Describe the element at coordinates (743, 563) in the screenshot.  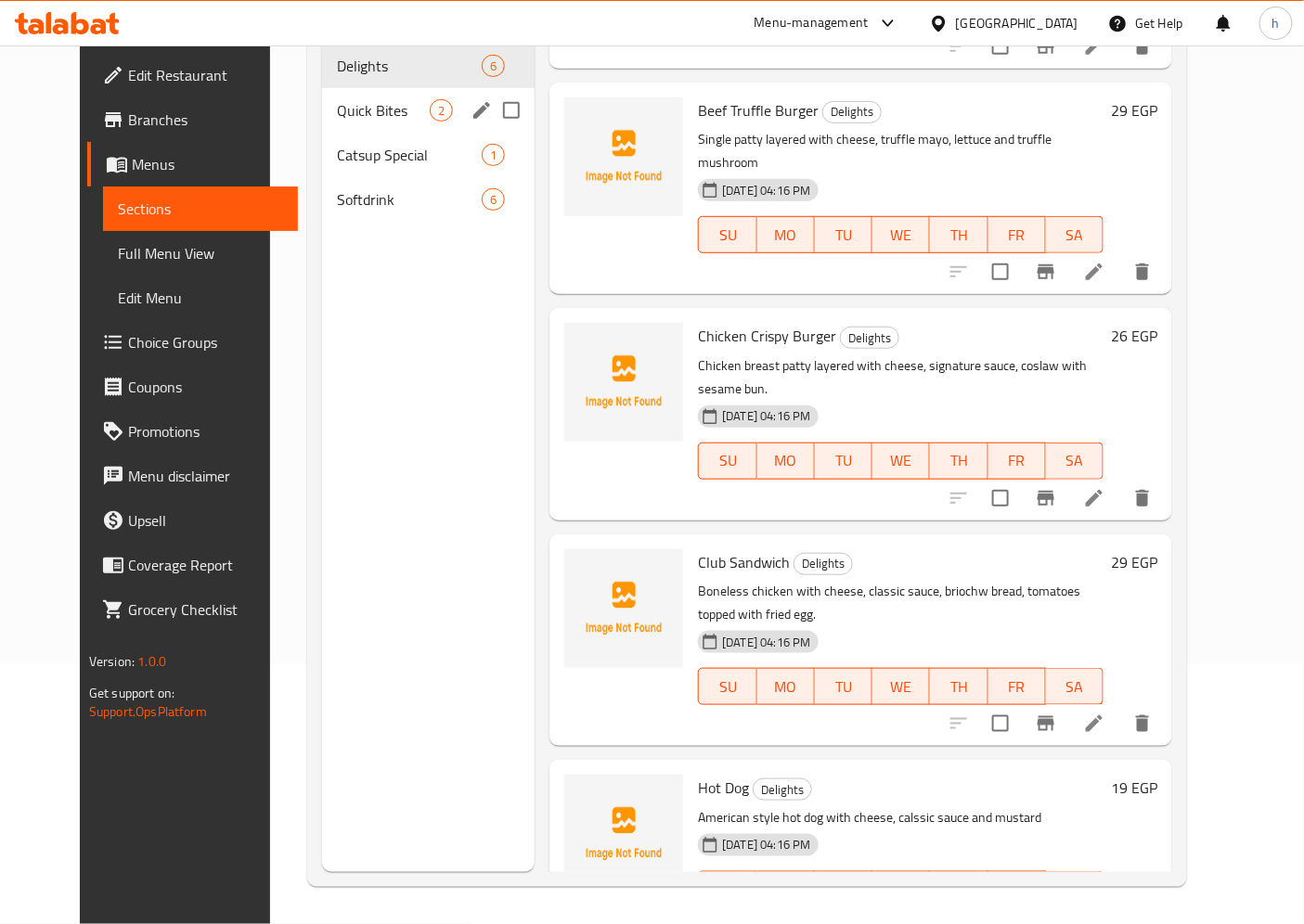
I see `span: Club Sandwich` at that location.